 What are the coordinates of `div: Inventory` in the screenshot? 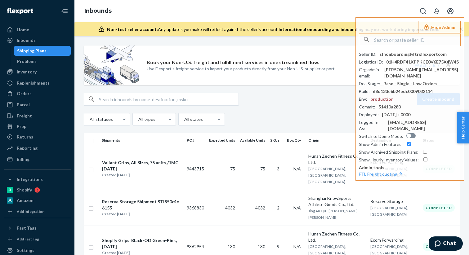 It's located at (27, 72).